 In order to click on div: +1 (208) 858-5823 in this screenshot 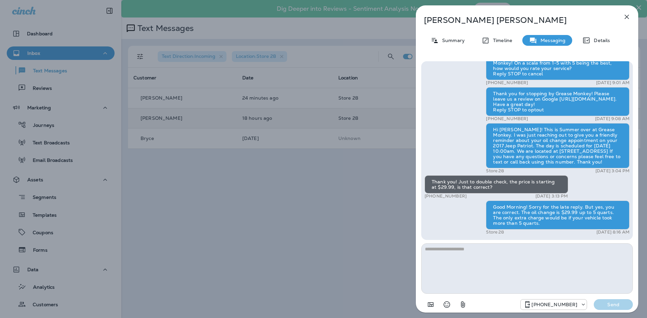, I will do `click(554, 305)`.